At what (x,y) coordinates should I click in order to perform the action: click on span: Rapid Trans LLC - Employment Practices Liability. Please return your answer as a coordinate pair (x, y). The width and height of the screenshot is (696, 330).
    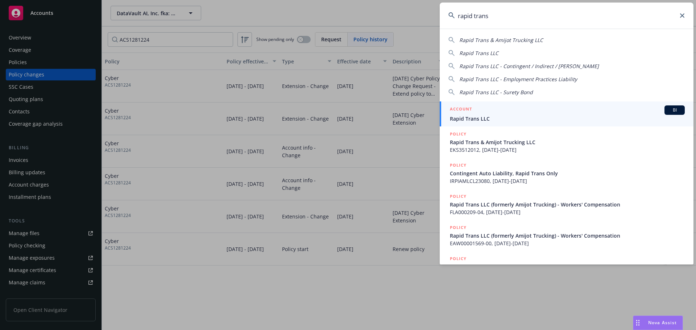
    Looking at the image, I should click on (518, 79).